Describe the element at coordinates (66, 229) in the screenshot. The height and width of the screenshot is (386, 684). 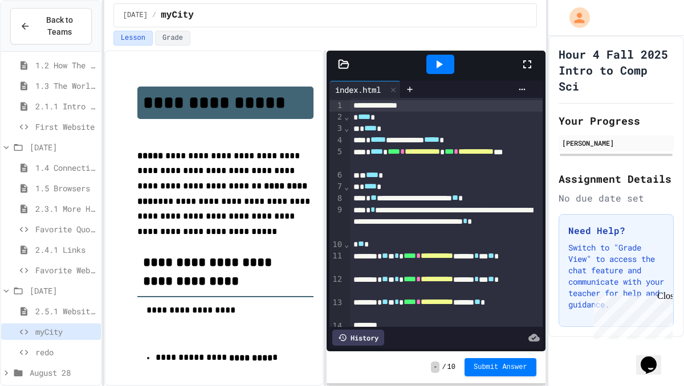
I see `span: Favorite Quote` at that location.